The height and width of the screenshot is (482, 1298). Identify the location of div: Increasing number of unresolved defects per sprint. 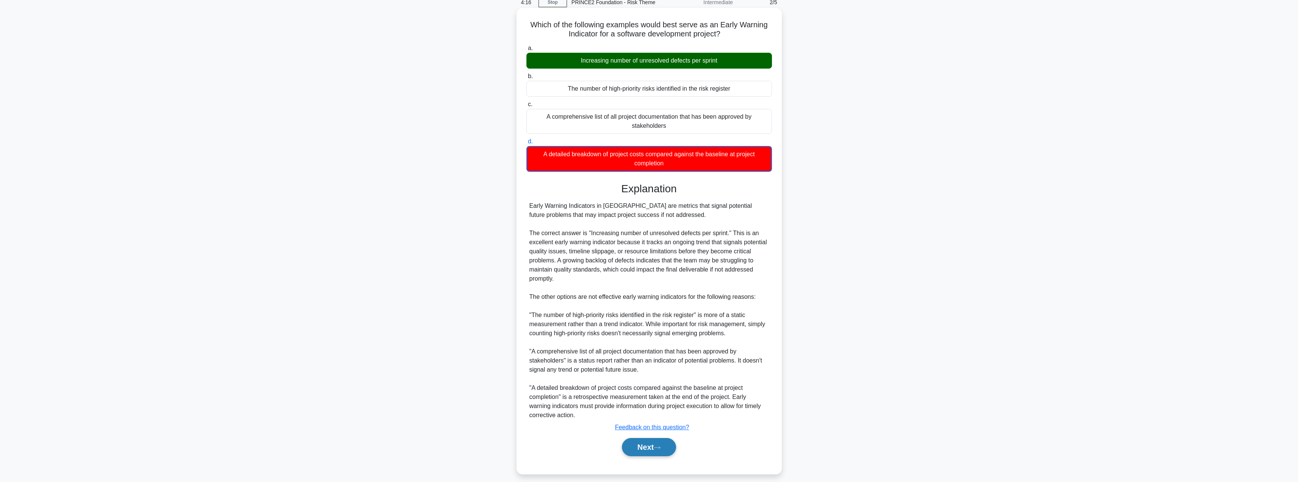
(649, 61).